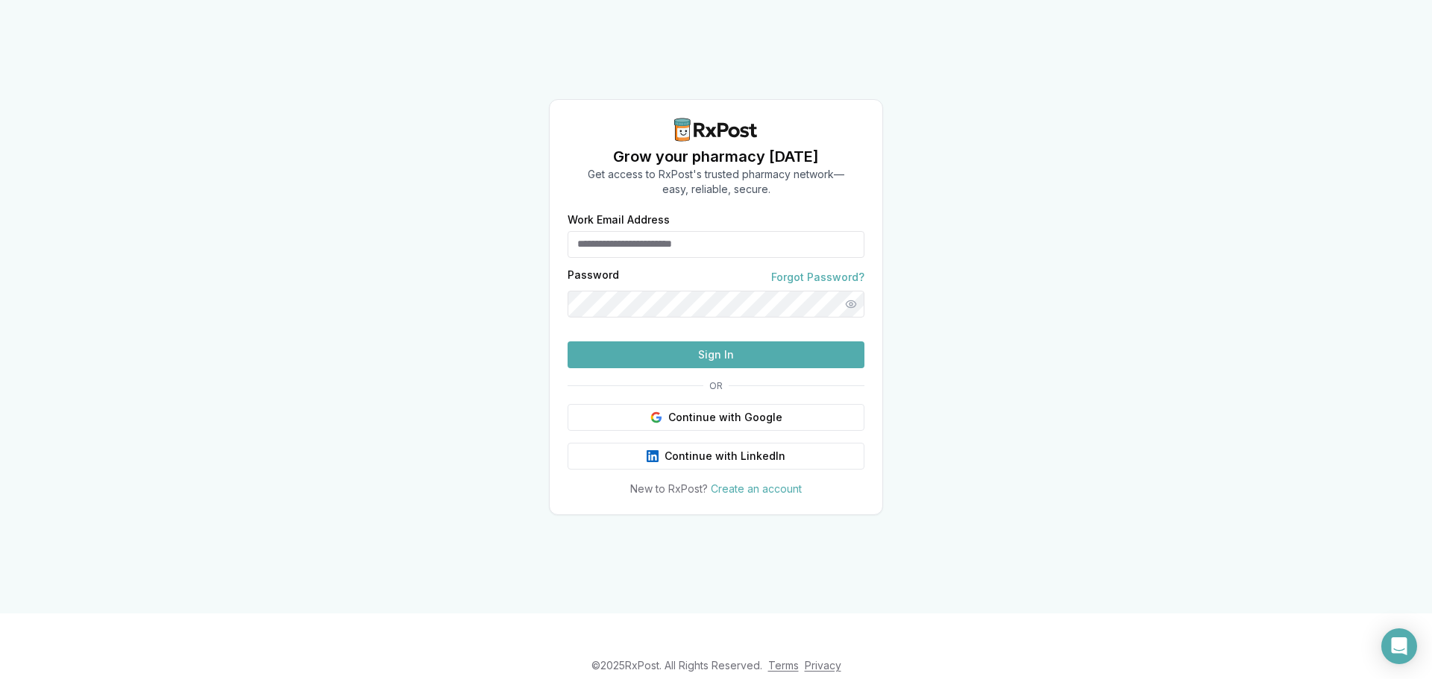 The height and width of the screenshot is (679, 1432). Describe the element at coordinates (716, 355) in the screenshot. I see `button: Sign In` at that location.